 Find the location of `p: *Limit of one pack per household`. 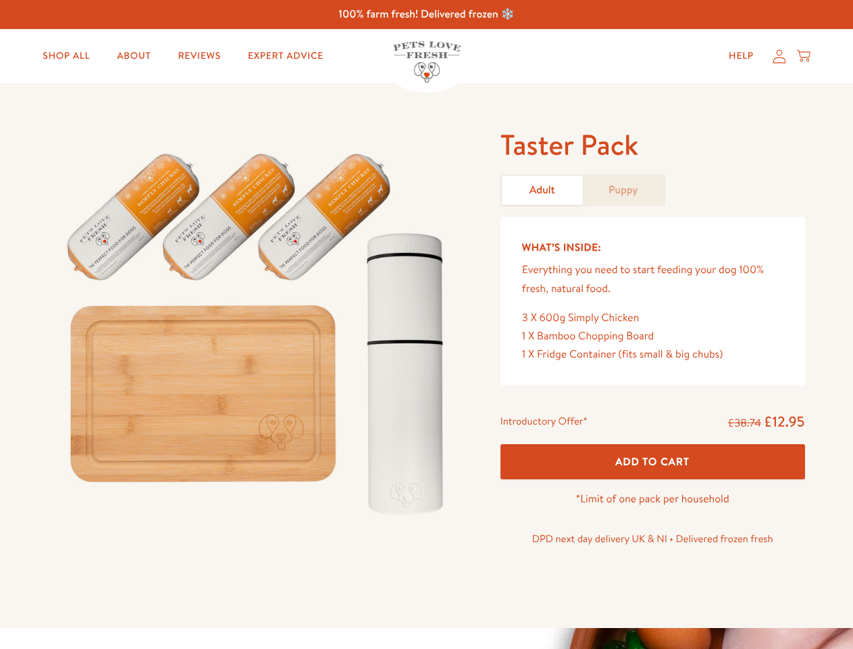

p: *Limit of one pack per household is located at coordinates (653, 499).